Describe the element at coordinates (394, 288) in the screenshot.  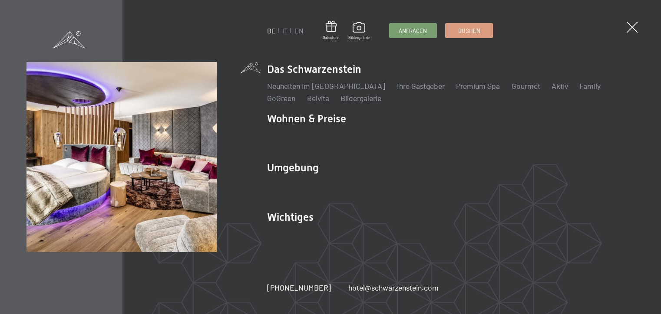
I see `a: hotel@schwarzenstein.com` at that location.